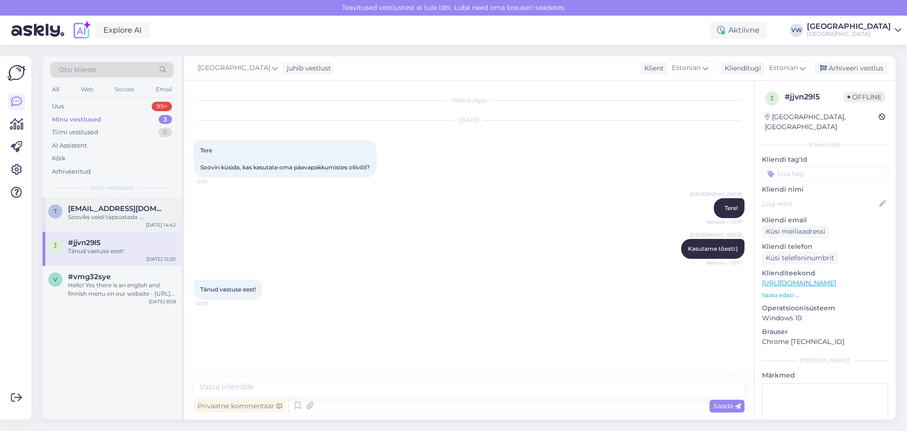 The width and height of the screenshot is (907, 431). I want to click on div: 0, so click(165, 132).